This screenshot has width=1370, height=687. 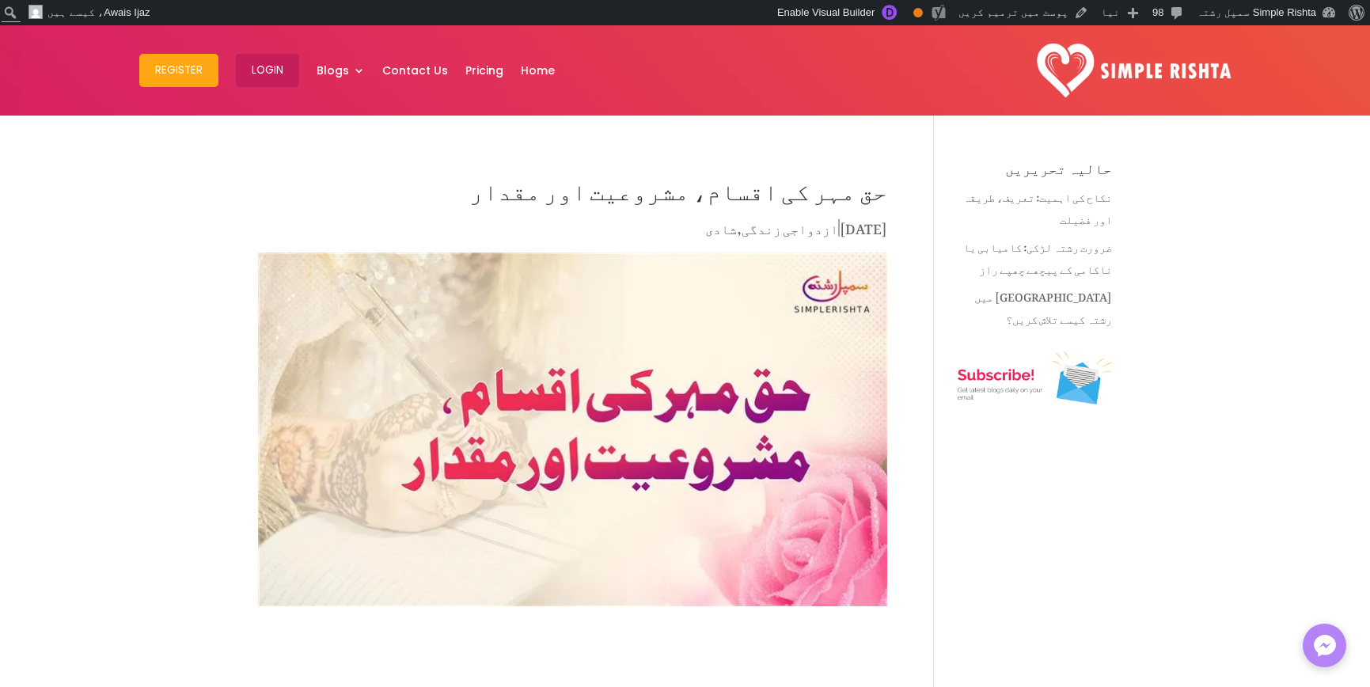 I want to click on a: Blogs, so click(x=340, y=70).